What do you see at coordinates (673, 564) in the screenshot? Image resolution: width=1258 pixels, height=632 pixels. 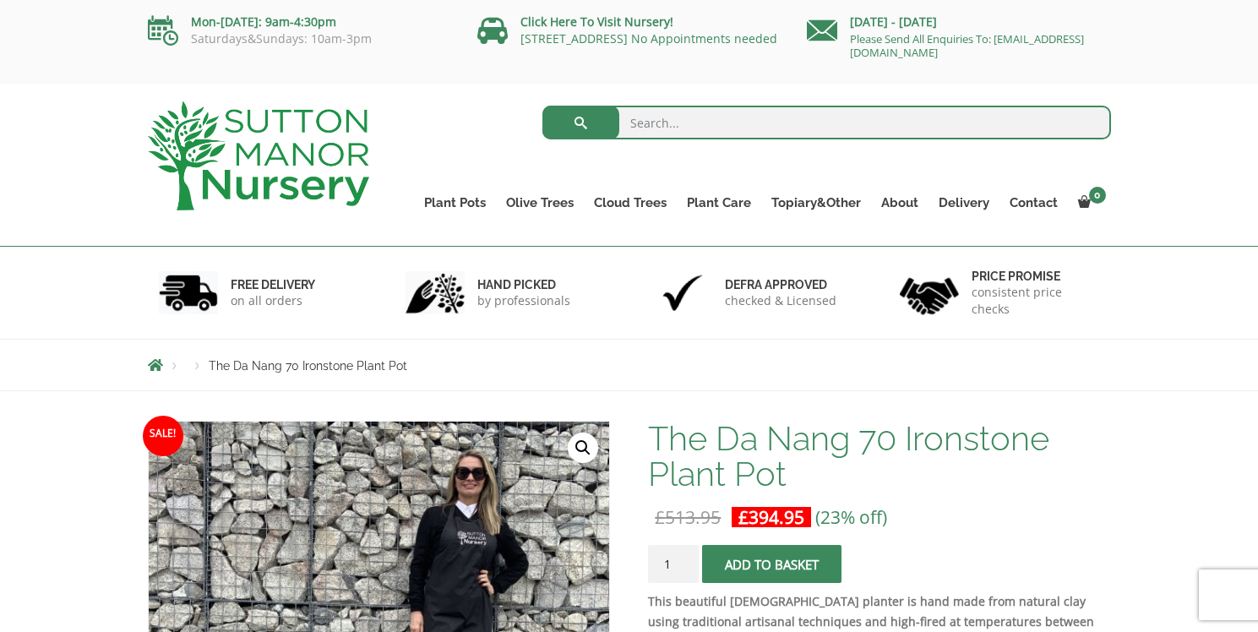 I see `input: Product quantity` at bounding box center [673, 564].